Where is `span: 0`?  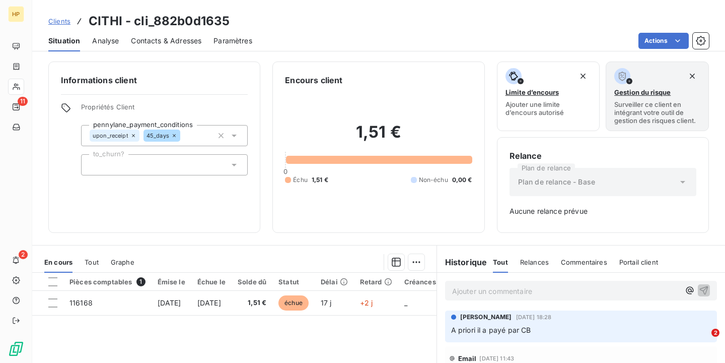 span: 0 is located at coordinates (286, 171).